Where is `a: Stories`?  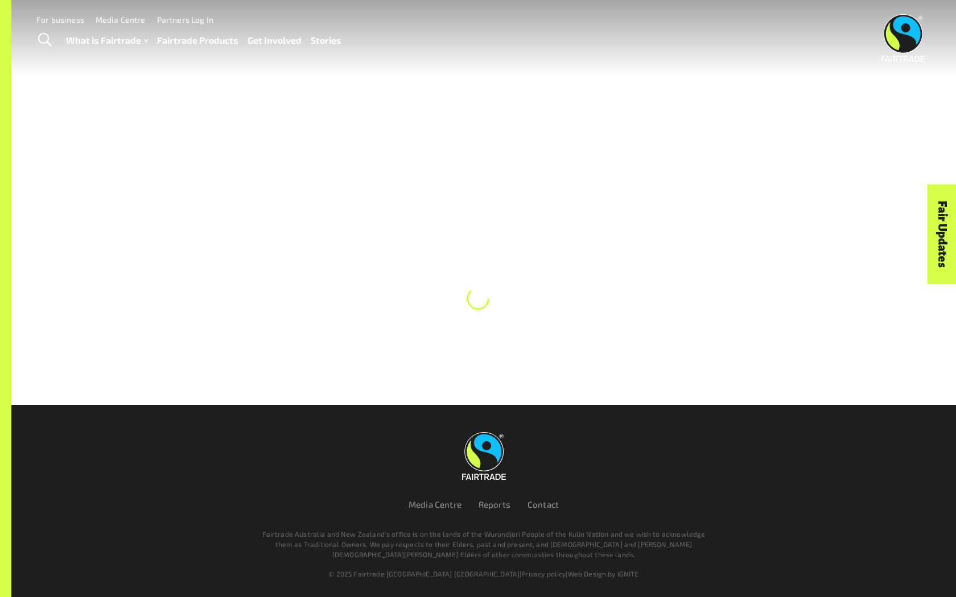 a: Stories is located at coordinates (326, 40).